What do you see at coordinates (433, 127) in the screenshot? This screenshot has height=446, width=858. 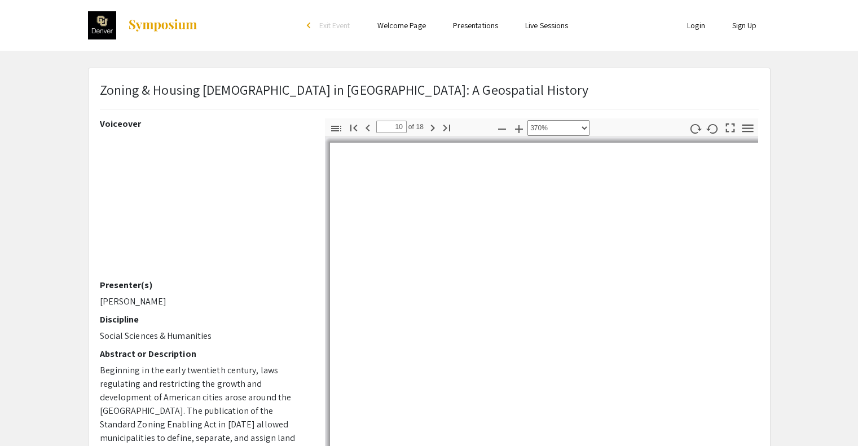 I see `button: Next Page` at bounding box center [433, 127].